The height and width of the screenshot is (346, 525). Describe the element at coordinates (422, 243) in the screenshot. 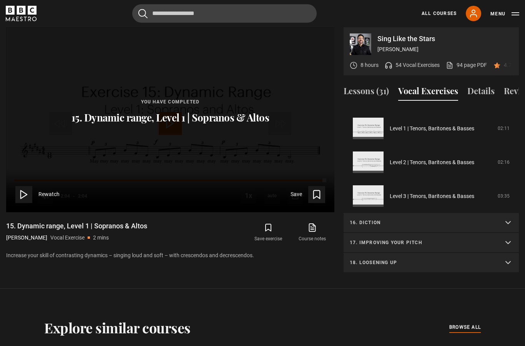

I see `p: 17. Improving your pitch` at that location.